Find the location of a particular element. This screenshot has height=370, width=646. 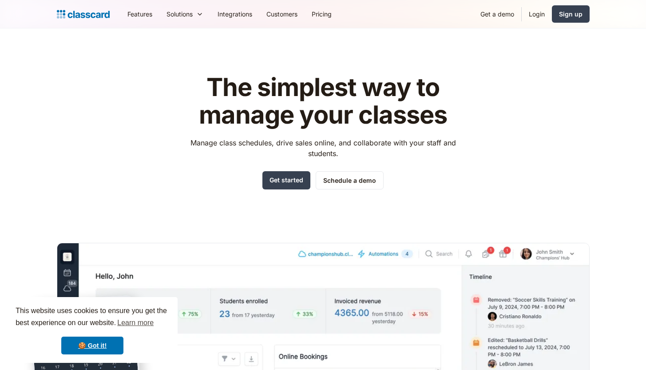

a: Schedule a demo is located at coordinates (350, 180).